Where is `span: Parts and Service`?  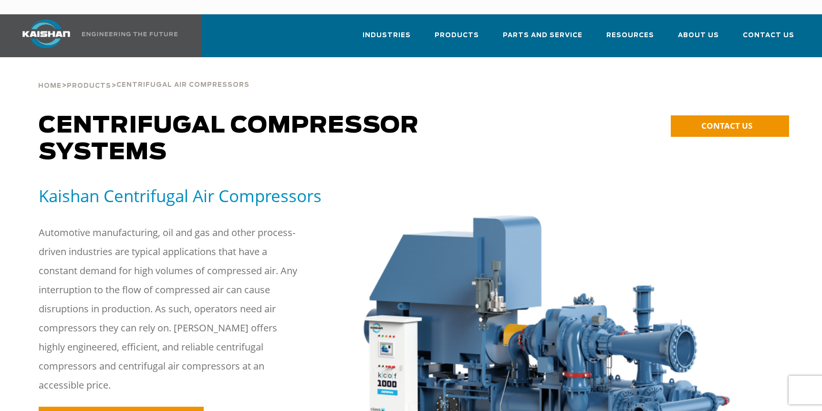
span: Parts and Service is located at coordinates (542, 35).